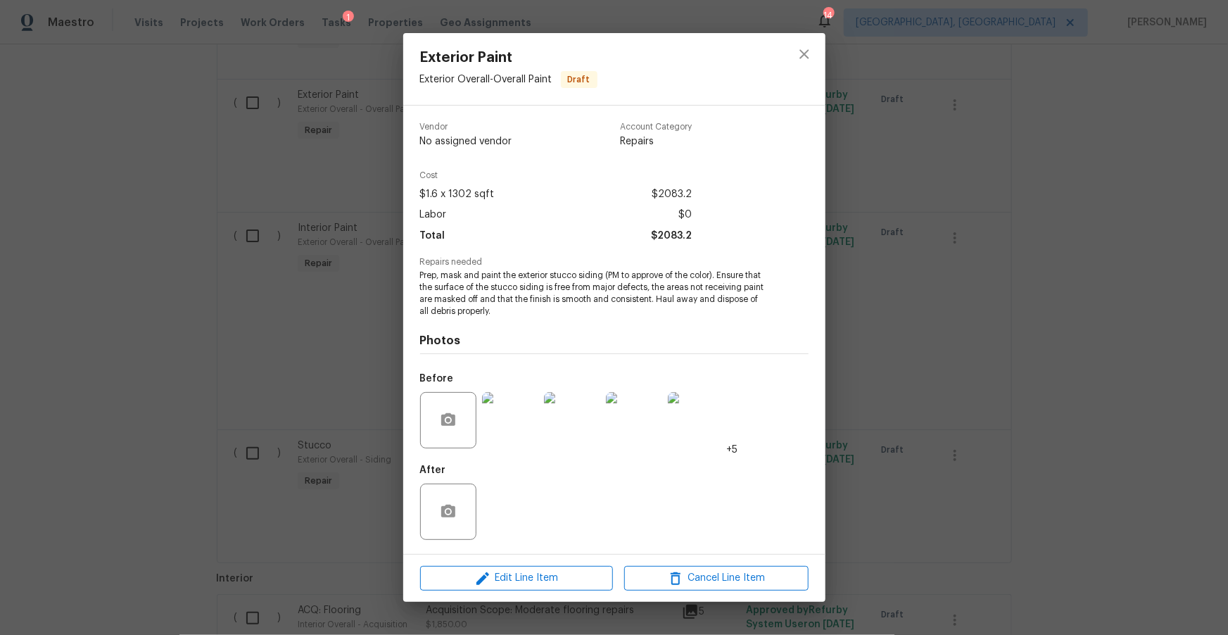  I want to click on span: Account Category, so click(656, 127).